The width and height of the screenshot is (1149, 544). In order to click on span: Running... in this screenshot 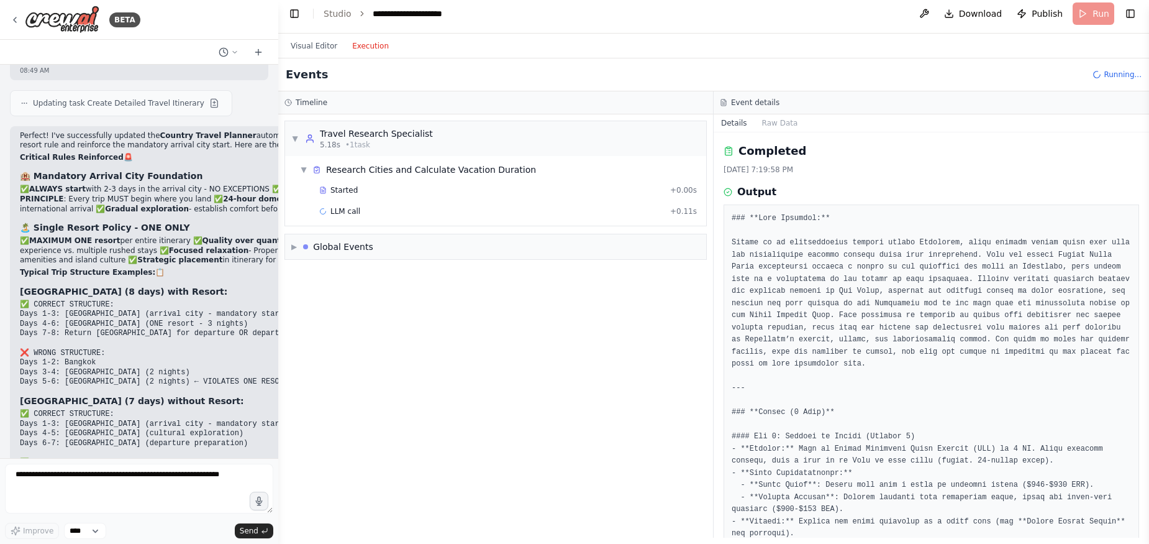, I will do `click(1122, 75)`.